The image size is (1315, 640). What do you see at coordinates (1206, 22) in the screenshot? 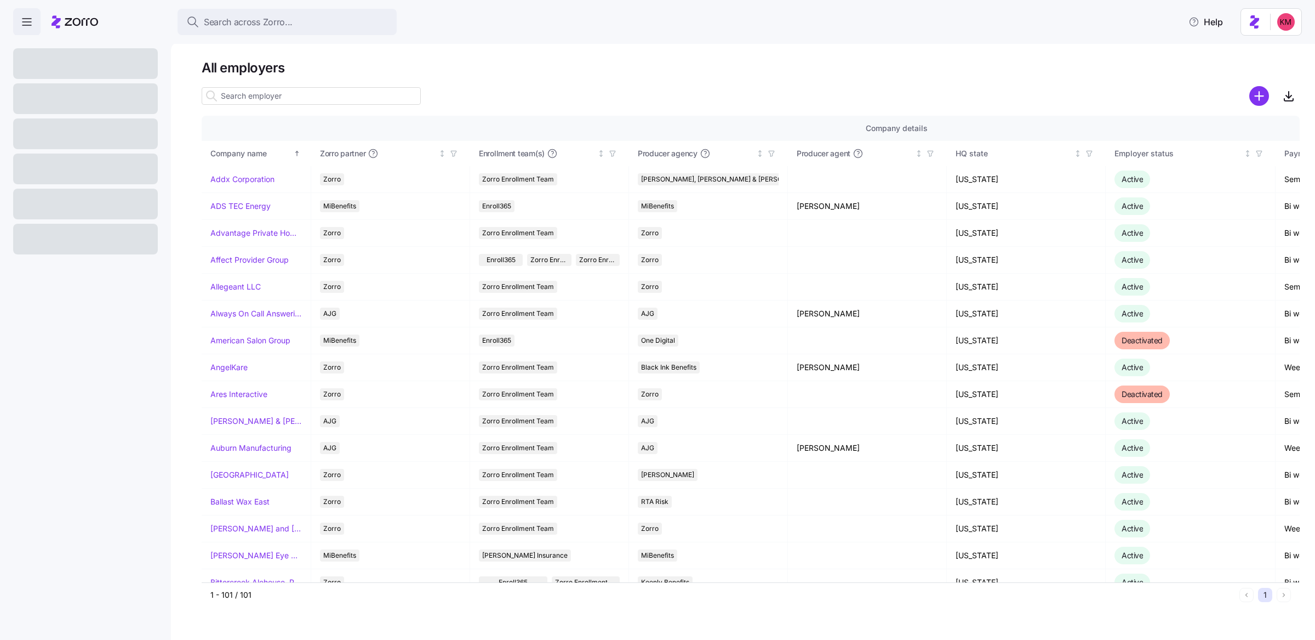
I see `span: Help` at bounding box center [1206, 22].